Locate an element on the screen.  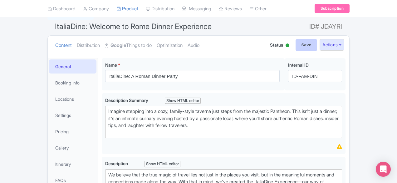
span: ID# JDAYRI is located at coordinates (326, 27).